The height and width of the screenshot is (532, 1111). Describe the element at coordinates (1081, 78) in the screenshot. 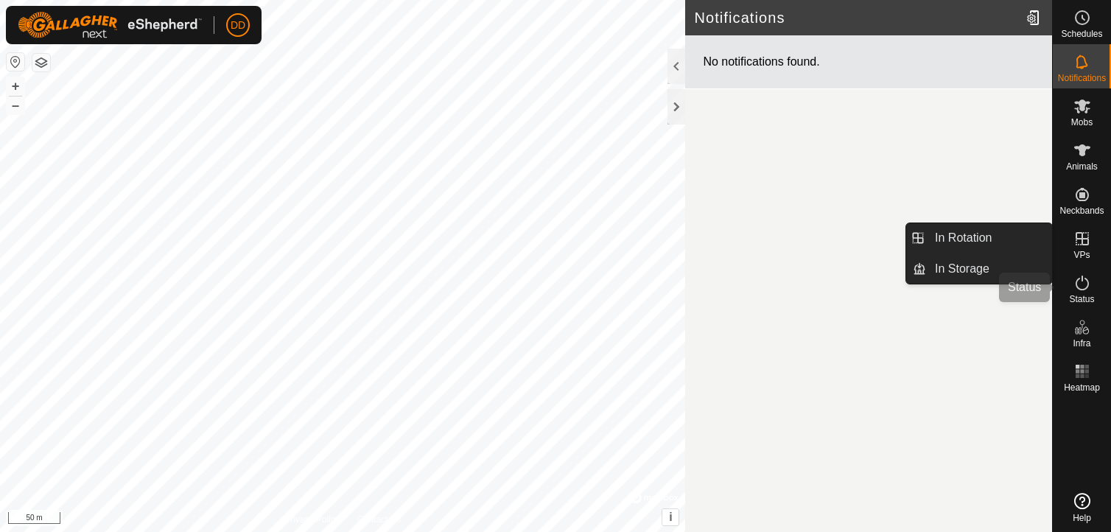

I see `span: Notifications` at that location.